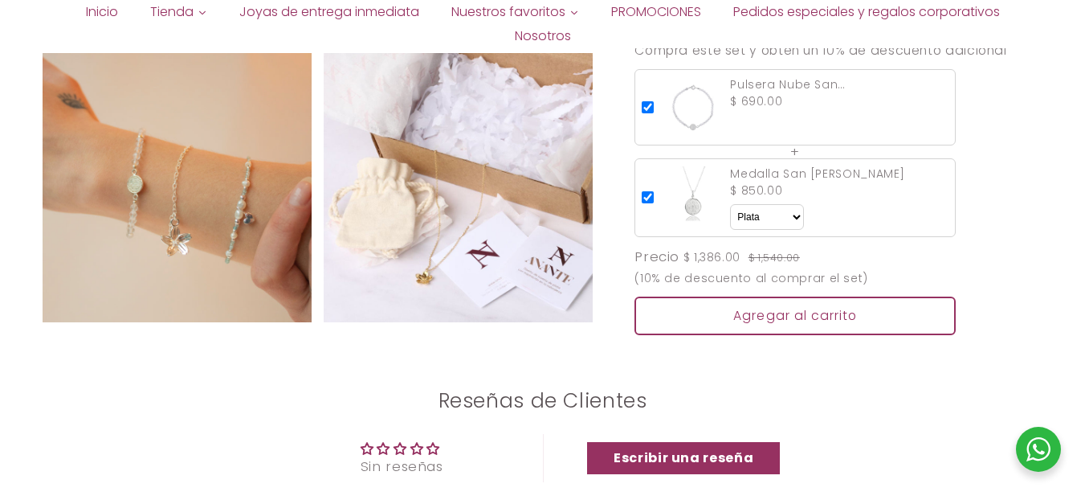 The height and width of the screenshot is (496, 1085). I want to click on span: $ 1,540.00, so click(774, 257).